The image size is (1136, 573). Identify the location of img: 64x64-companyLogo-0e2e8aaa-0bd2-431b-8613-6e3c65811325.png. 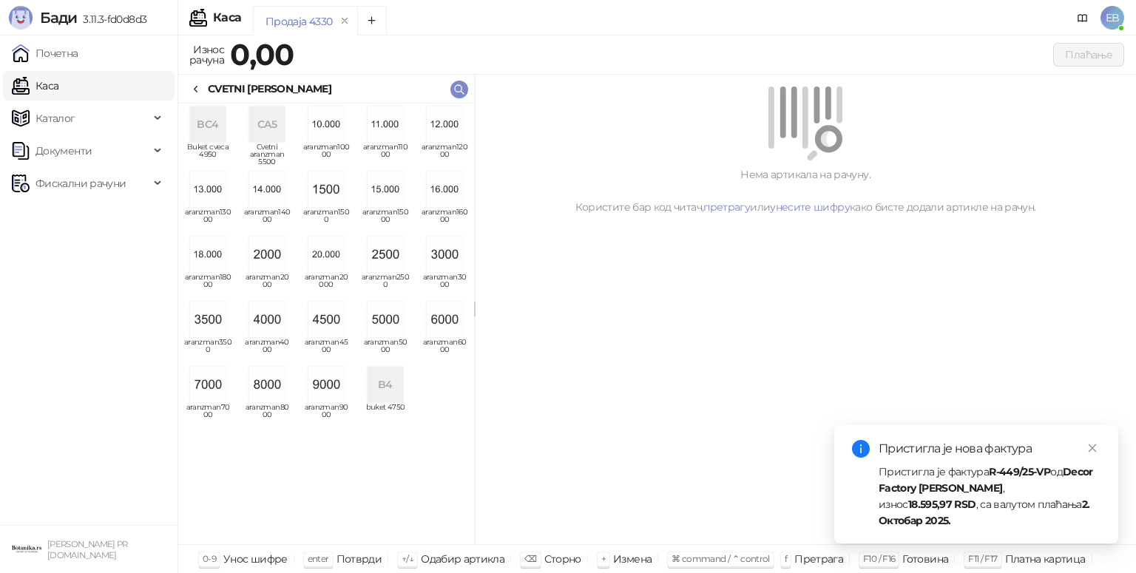
(27, 550).